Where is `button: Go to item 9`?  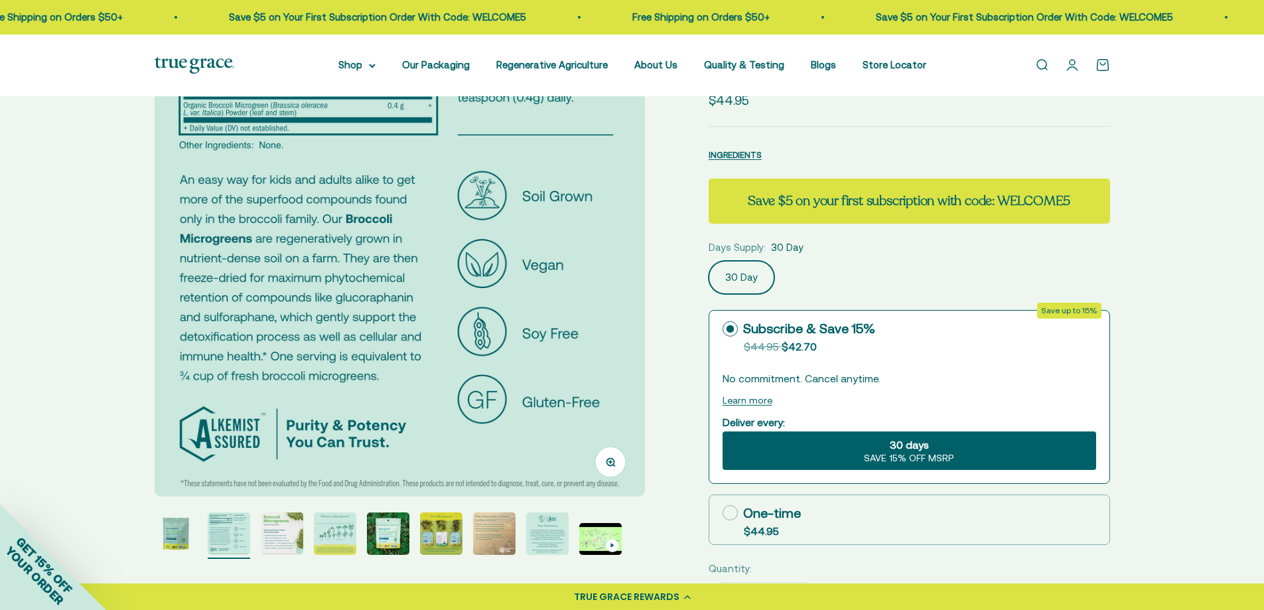
button: Go to item 9 is located at coordinates (600, 541).